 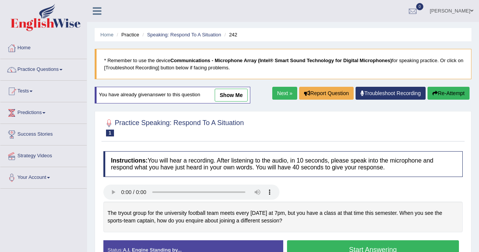 What do you see at coordinates (173, 127) in the screenshot?
I see `h2: Practice Speaking: Respond To A Situation` at bounding box center [173, 127].